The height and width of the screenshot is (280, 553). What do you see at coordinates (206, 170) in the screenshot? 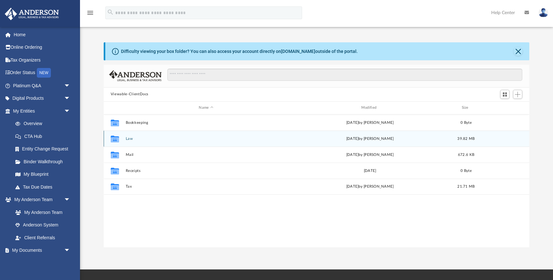
I see `button: Receipts` at bounding box center [206, 170].